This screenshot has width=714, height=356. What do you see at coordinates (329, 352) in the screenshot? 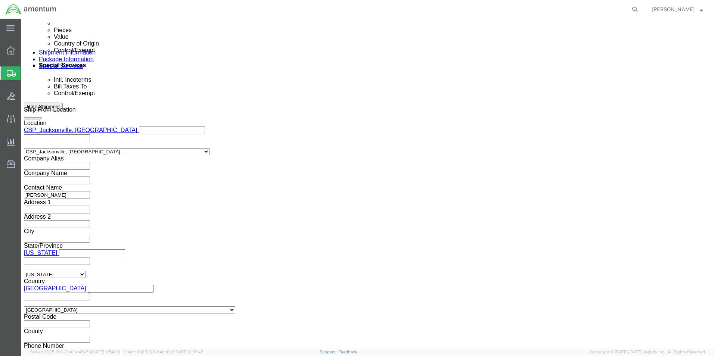
I see `a: Support` at bounding box center [329, 352].